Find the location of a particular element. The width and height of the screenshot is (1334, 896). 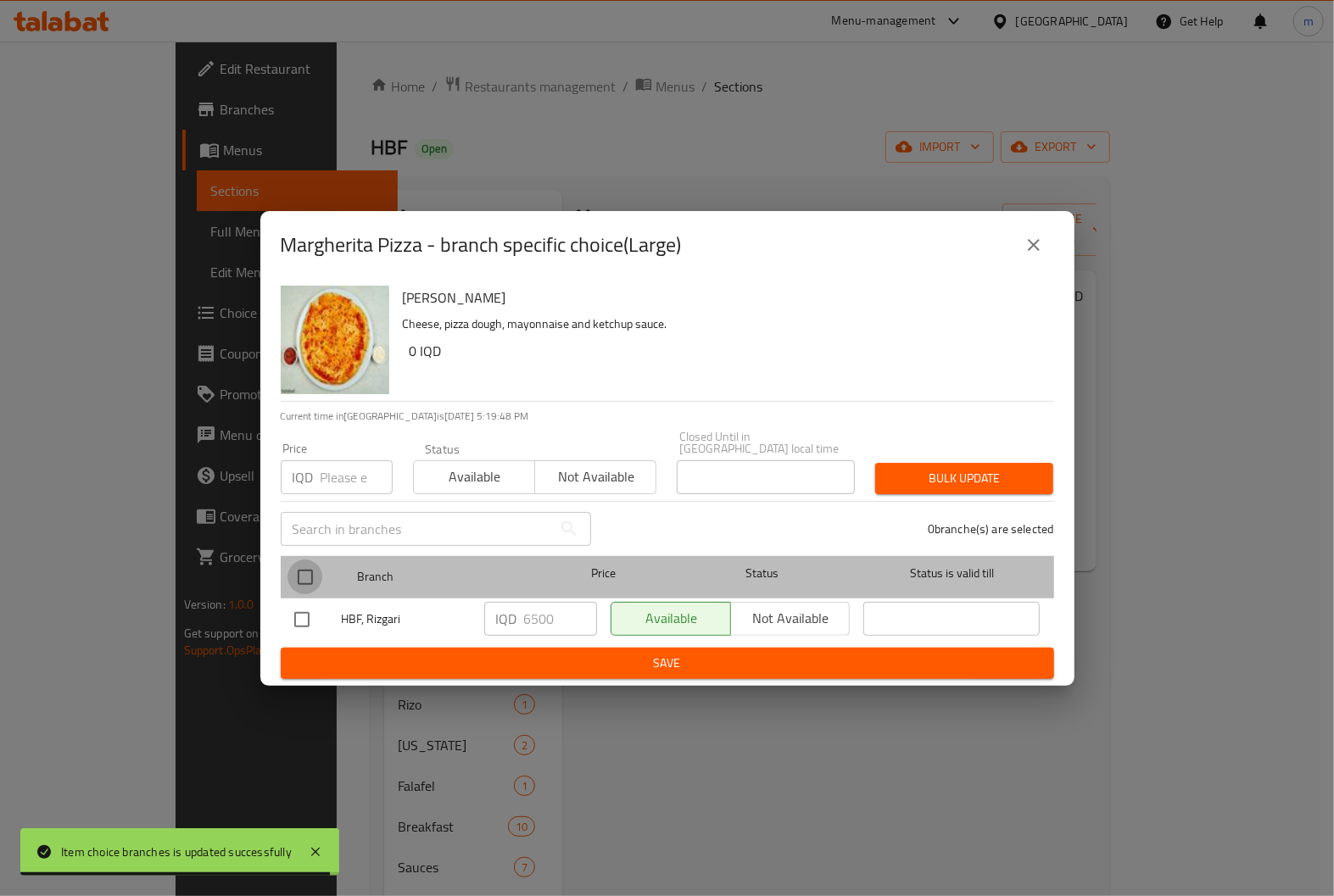

button: close is located at coordinates (1034, 245).